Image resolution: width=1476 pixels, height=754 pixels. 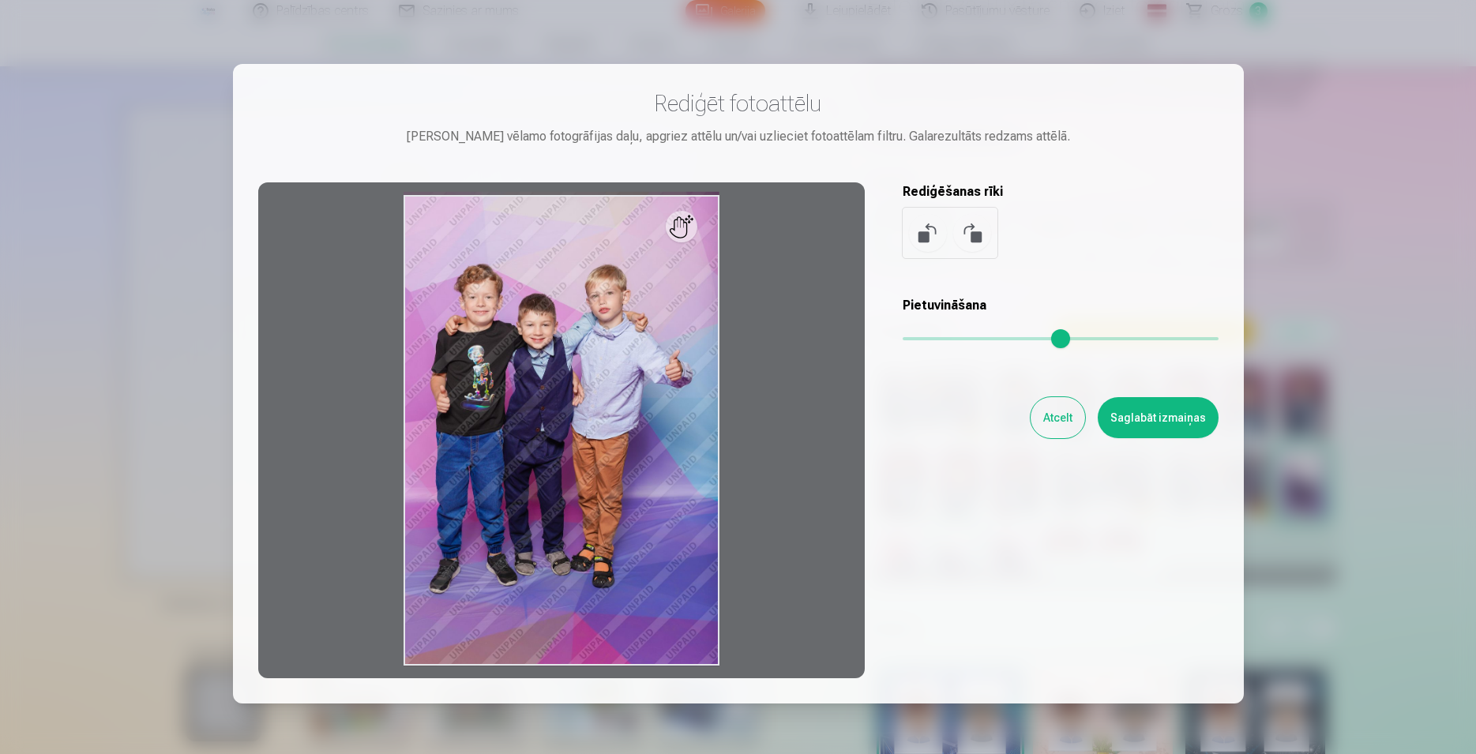 I want to click on h3: Rediģēt fotoattēlu, so click(x=738, y=103).